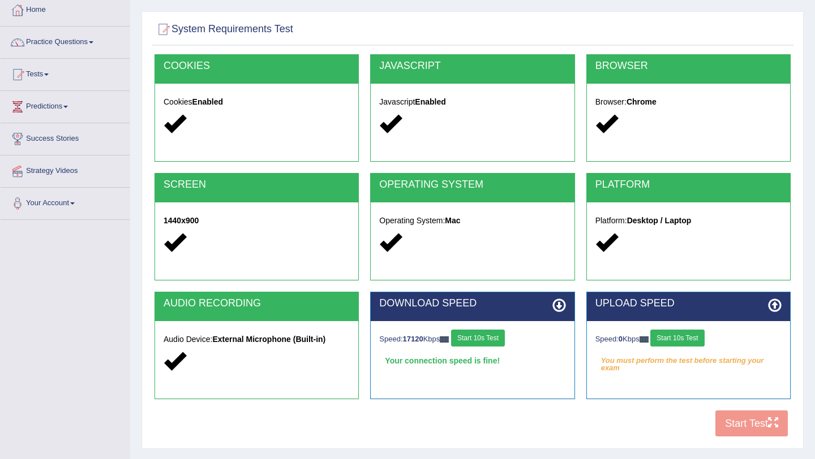 Image resolution: width=815 pixels, height=459 pixels. What do you see at coordinates (688, 361) in the screenshot?
I see `em: You must perform the test before starting your exam` at bounding box center [688, 361].